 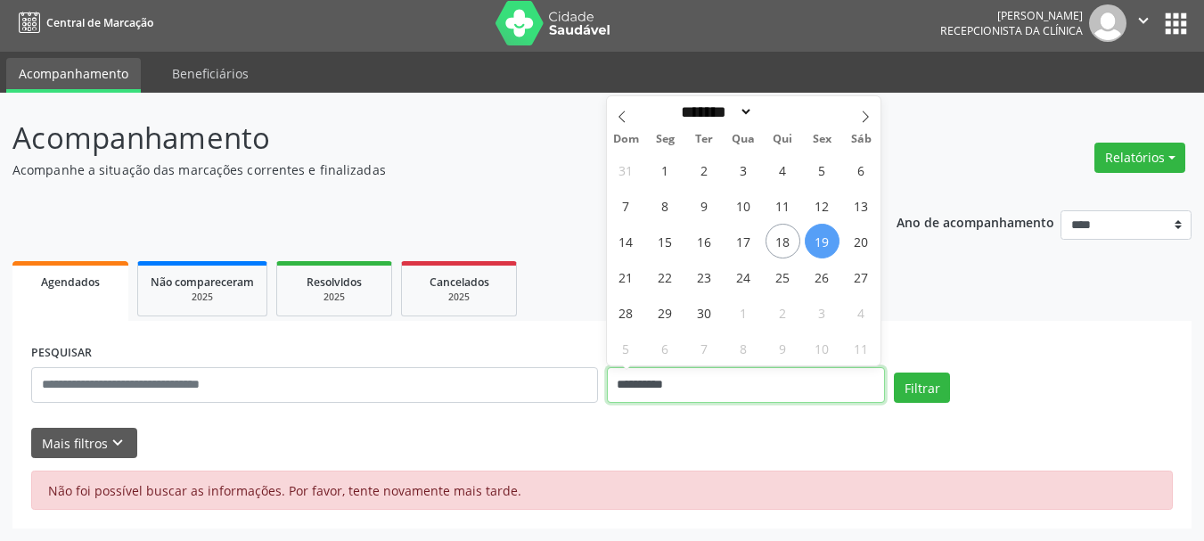 What do you see at coordinates (100, 22) in the screenshot?
I see `span: Central de Marcação` at bounding box center [100, 22].